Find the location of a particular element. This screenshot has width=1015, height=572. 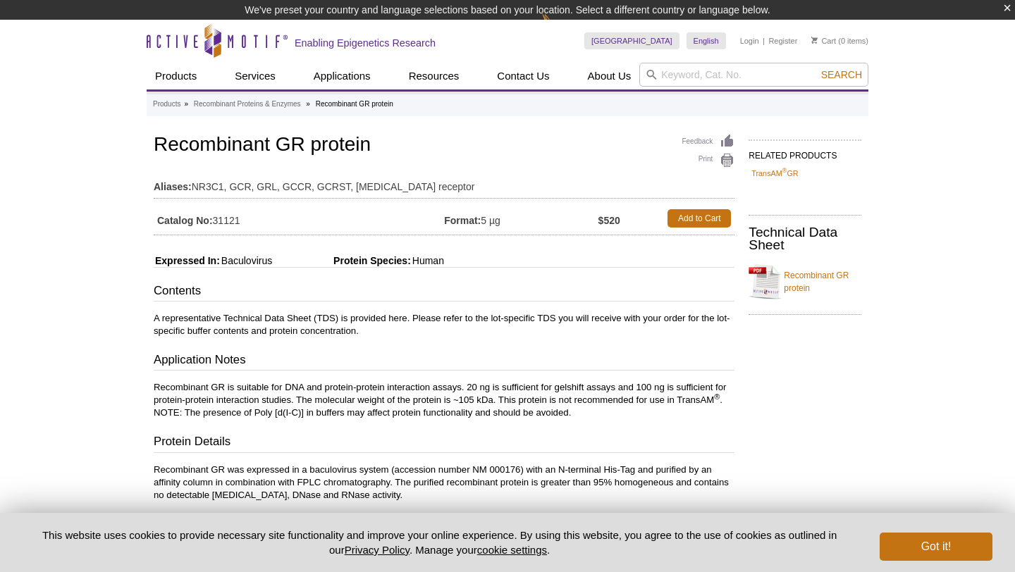

h2: Enabling Epigenetics Research is located at coordinates (365, 43).